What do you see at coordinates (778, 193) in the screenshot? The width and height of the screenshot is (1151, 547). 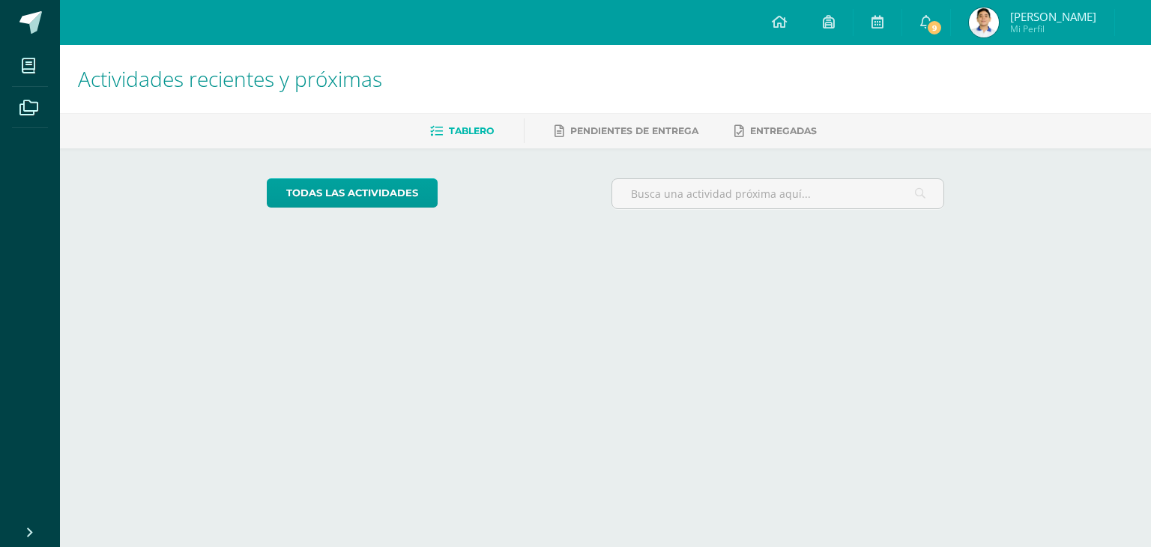 I see `input: Busca una actividad próxima aquí...` at bounding box center [778, 193].